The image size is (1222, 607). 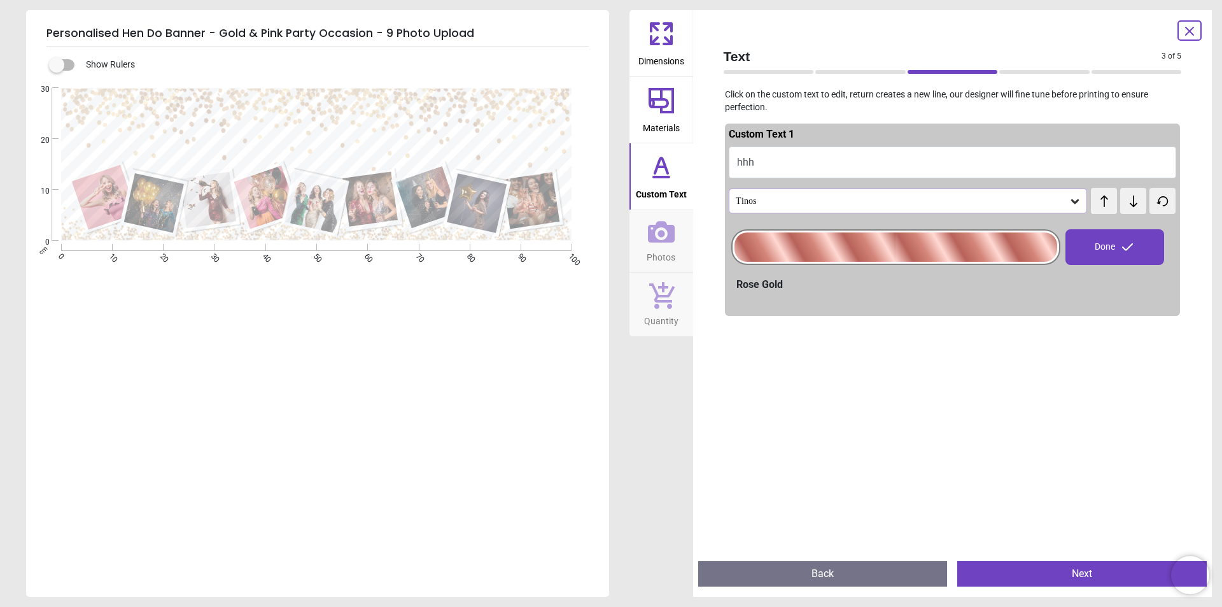 What do you see at coordinates (953, 162) in the screenshot?
I see `button: hhh` at bounding box center [953, 162].